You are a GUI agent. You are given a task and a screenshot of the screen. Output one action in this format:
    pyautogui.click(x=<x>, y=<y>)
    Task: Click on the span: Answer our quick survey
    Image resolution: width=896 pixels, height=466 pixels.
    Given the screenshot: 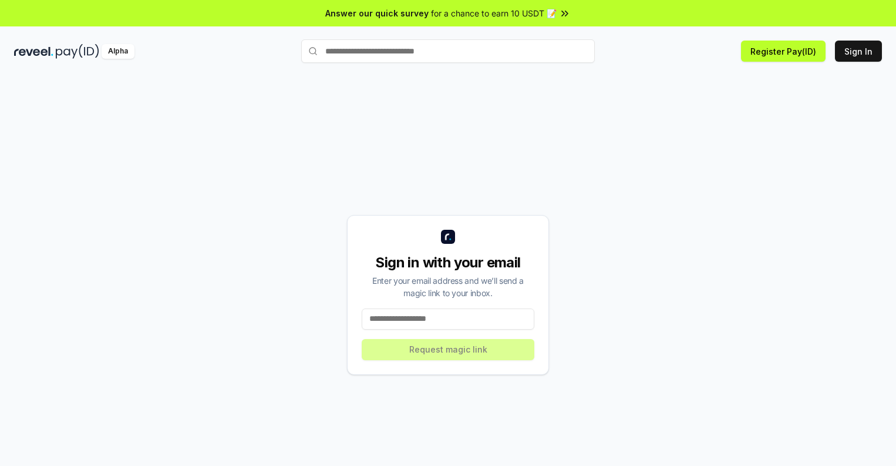 What is the action you would take?
    pyautogui.click(x=377, y=13)
    